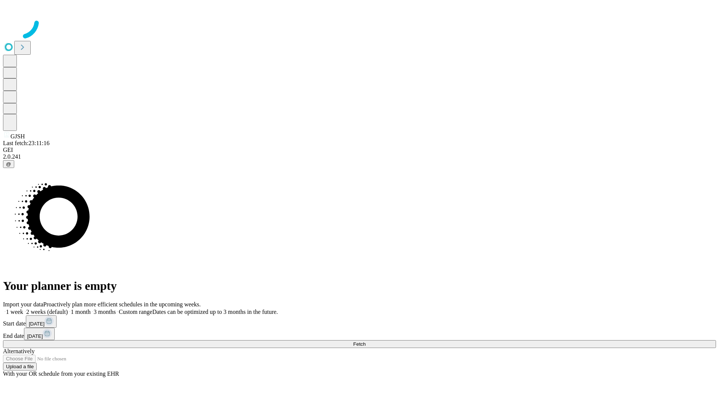 This screenshot has height=405, width=719. I want to click on div: Start date, so click(360, 321).